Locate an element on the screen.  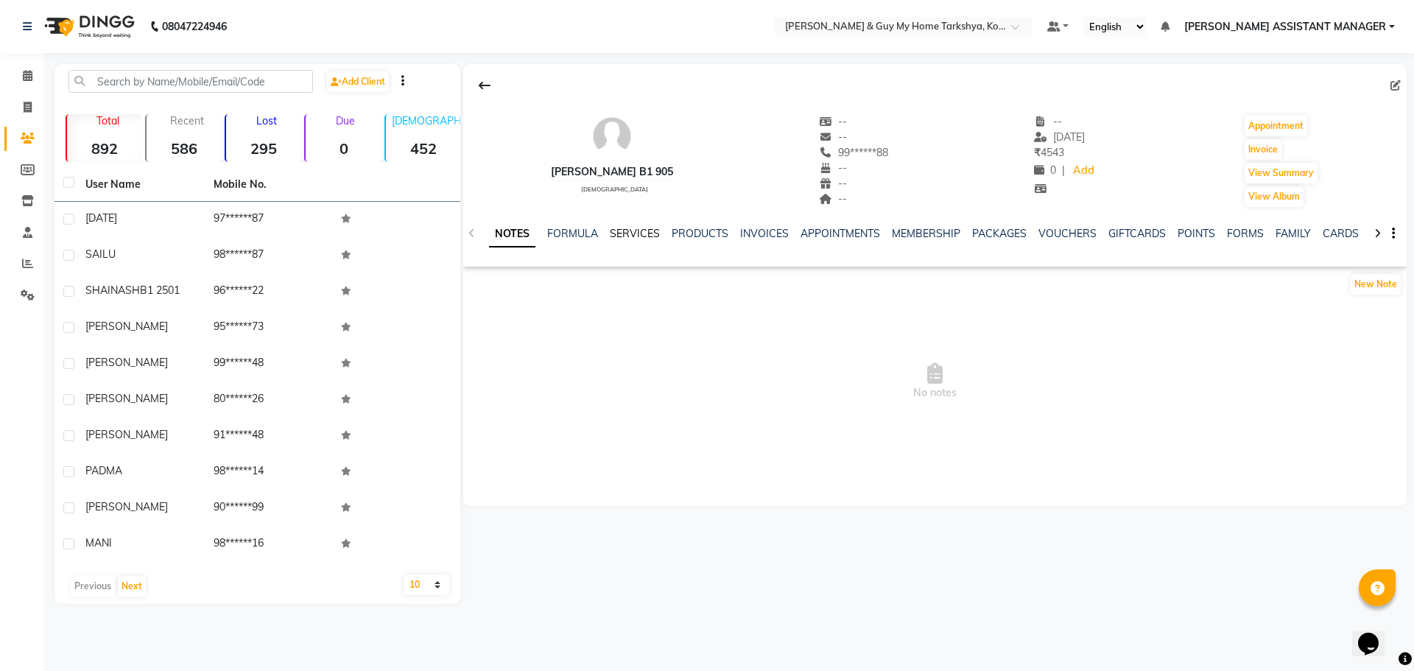
b: 08047224946 is located at coordinates (194, 27).